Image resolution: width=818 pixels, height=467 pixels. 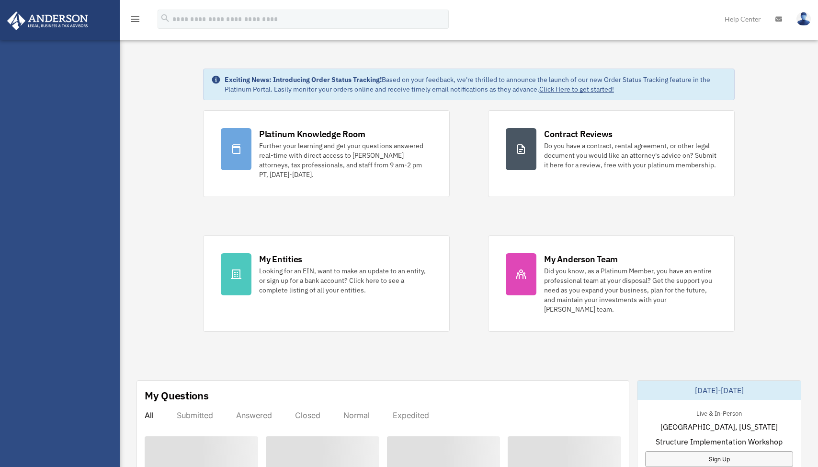 What do you see at coordinates (719, 459) in the screenshot?
I see `a: Sign Up` at bounding box center [719, 459].